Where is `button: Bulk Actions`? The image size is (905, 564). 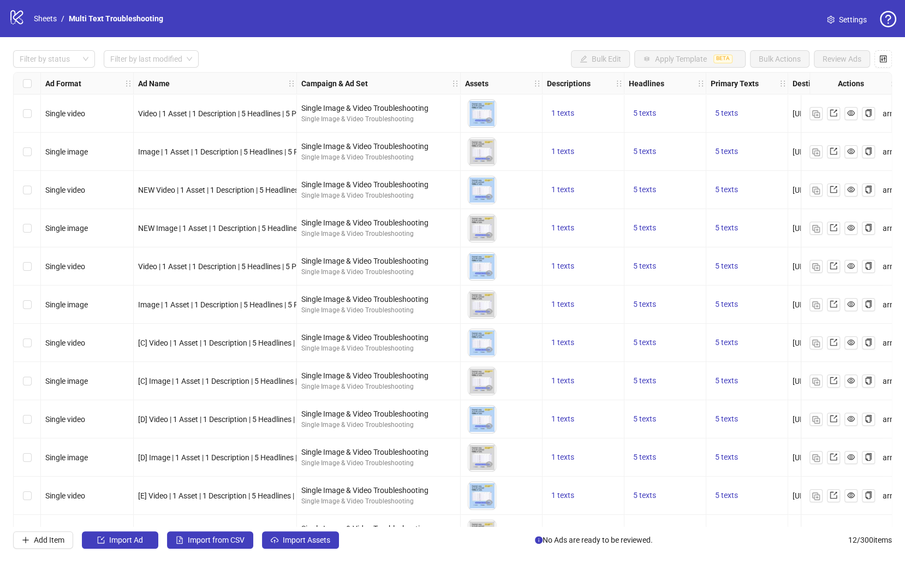 button: Bulk Actions is located at coordinates (780, 59).